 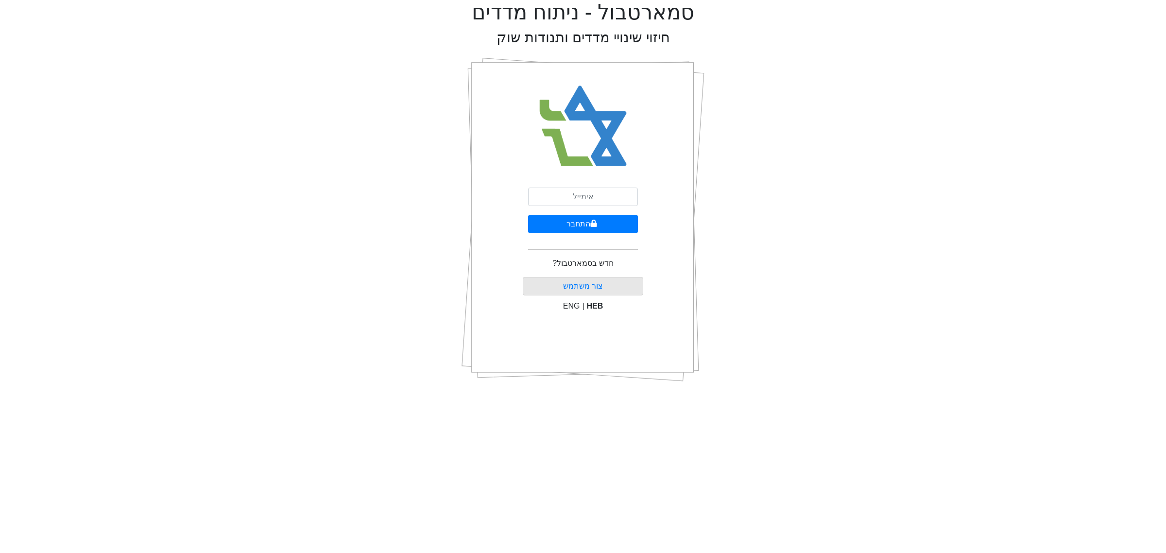 What do you see at coordinates (583, 263) in the screenshot?
I see `p: חדש בסמארטבול?` at bounding box center [583, 263].